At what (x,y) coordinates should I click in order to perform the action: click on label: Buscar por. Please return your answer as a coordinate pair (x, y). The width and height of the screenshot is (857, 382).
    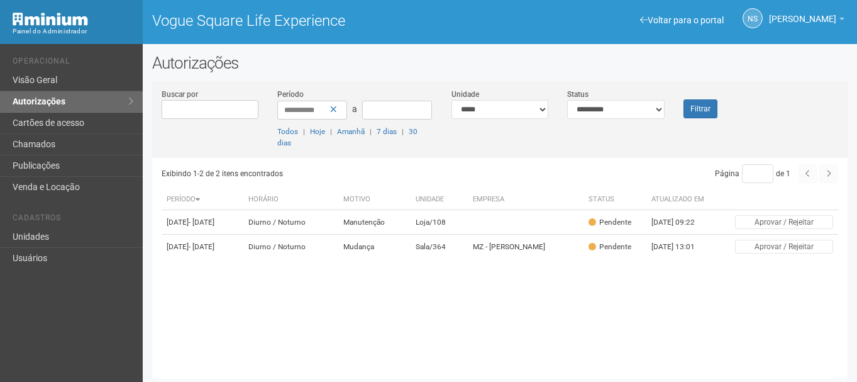
    Looking at the image, I should click on (180, 94).